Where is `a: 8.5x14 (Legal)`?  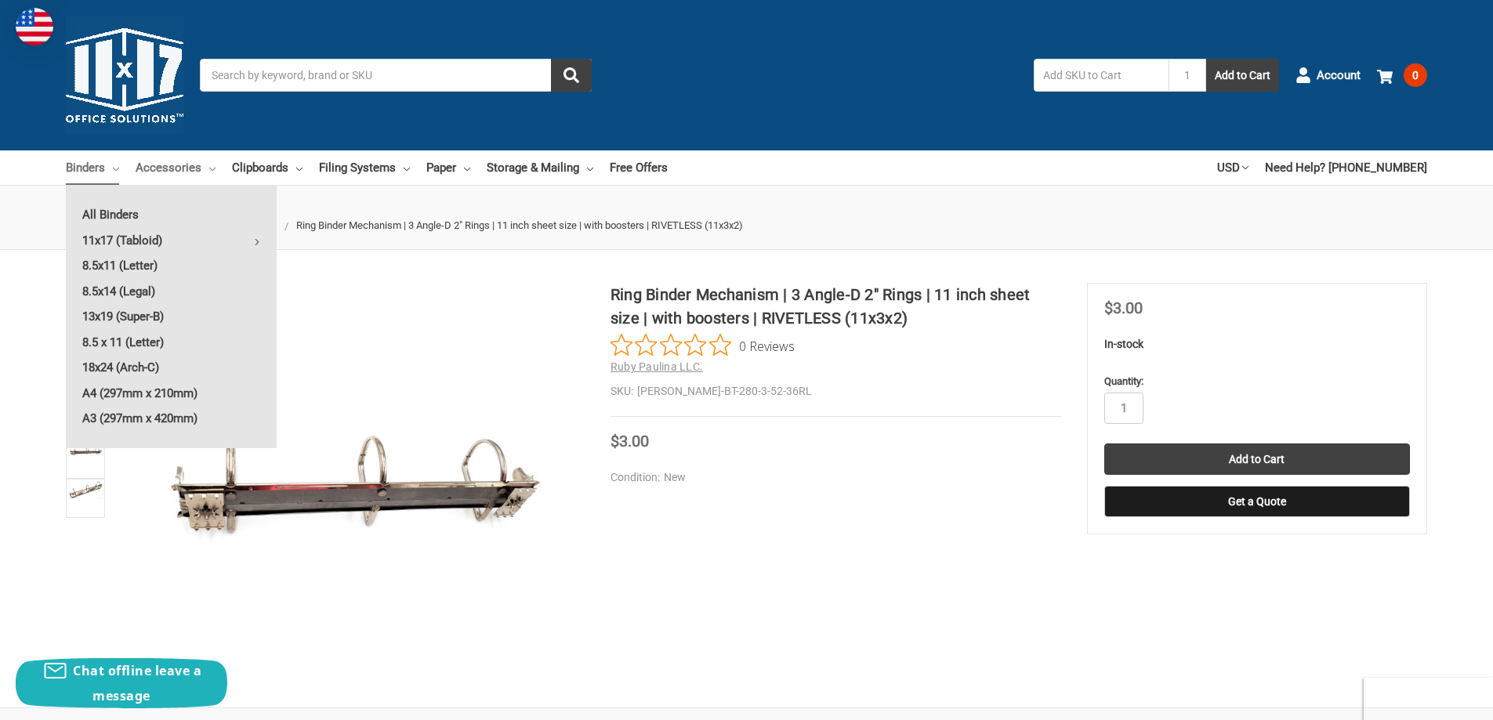
a: 8.5x14 (Legal) is located at coordinates (171, 291).